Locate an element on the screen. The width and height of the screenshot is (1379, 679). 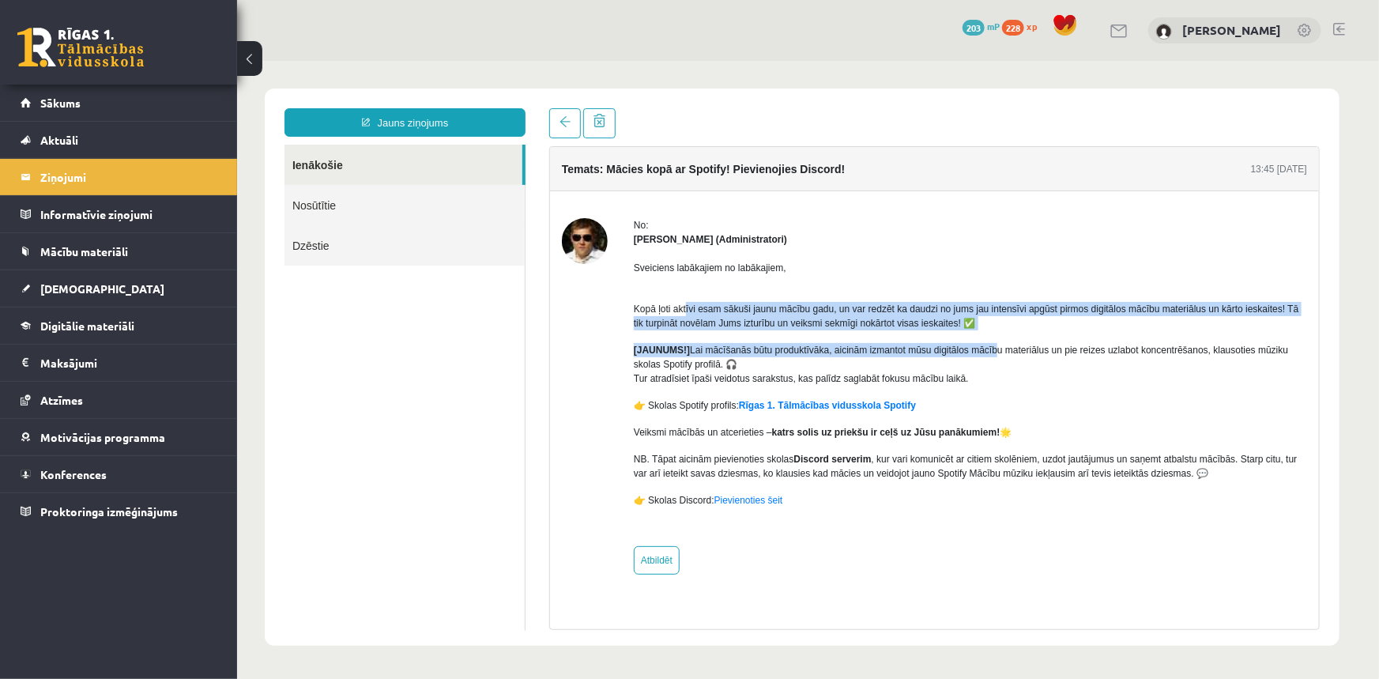
p: Sveiciens labākajiem no labākajiem, is located at coordinates (733, 207).